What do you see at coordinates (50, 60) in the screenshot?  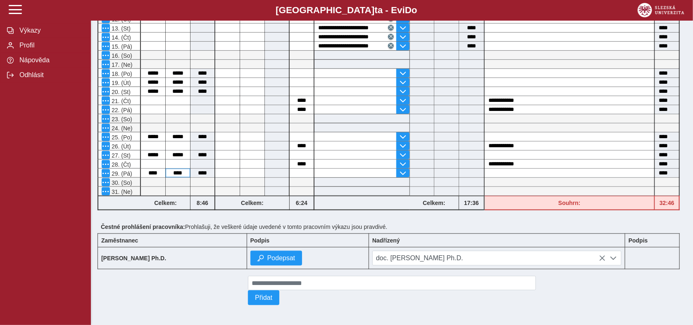 I see `span: Nápověda` at bounding box center [50, 60].